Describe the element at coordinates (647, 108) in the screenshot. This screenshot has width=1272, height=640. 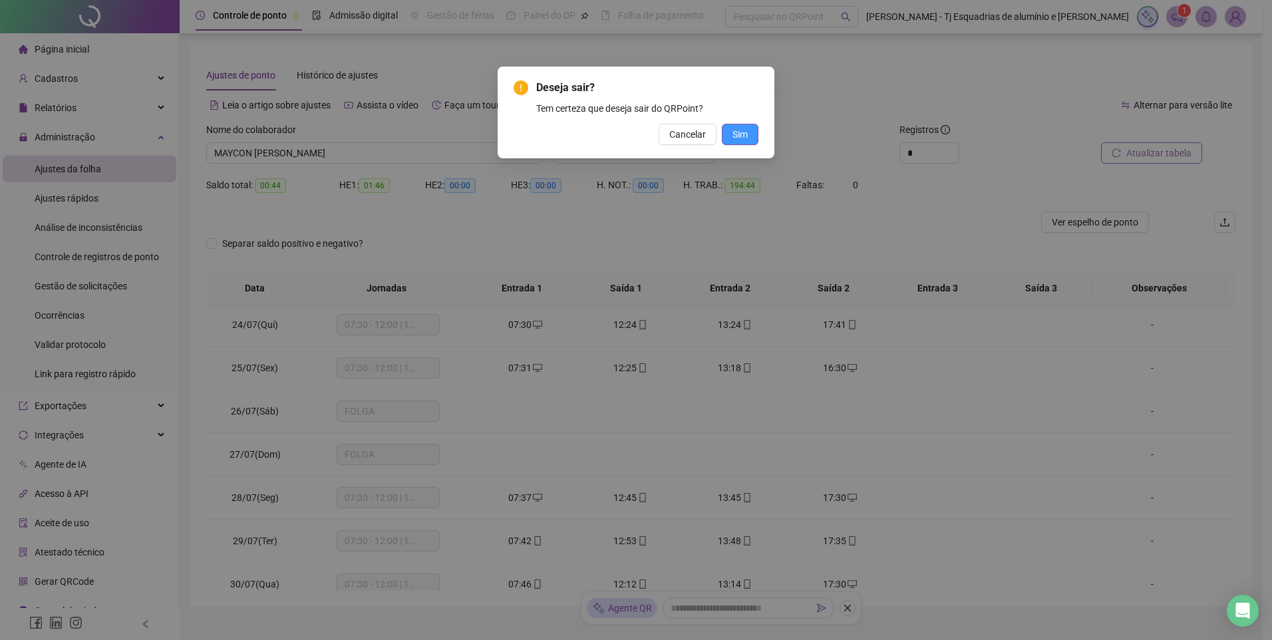
I see `div: Tem certeza que deseja sair do QRPoint?` at that location.